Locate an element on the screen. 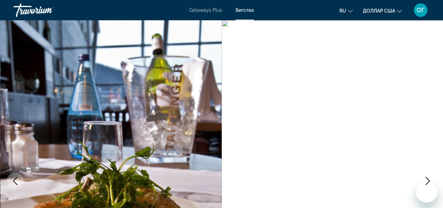 The image size is (443, 208). a: Травориум is located at coordinates (47, 10).